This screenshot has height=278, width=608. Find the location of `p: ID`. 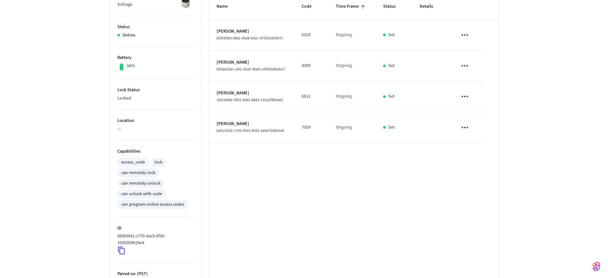

p: ID is located at coordinates (155, 228).